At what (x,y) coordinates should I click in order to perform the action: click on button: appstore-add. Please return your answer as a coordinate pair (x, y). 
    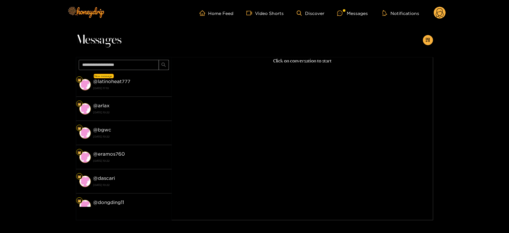
    Looking at the image, I should click on (428, 40).